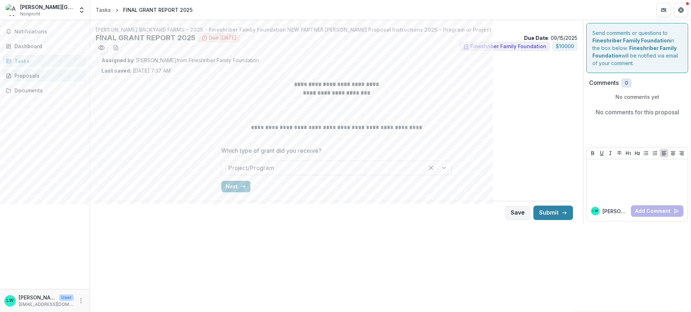 This screenshot has height=312, width=691. I want to click on div: Dashboard, so click(47, 46).